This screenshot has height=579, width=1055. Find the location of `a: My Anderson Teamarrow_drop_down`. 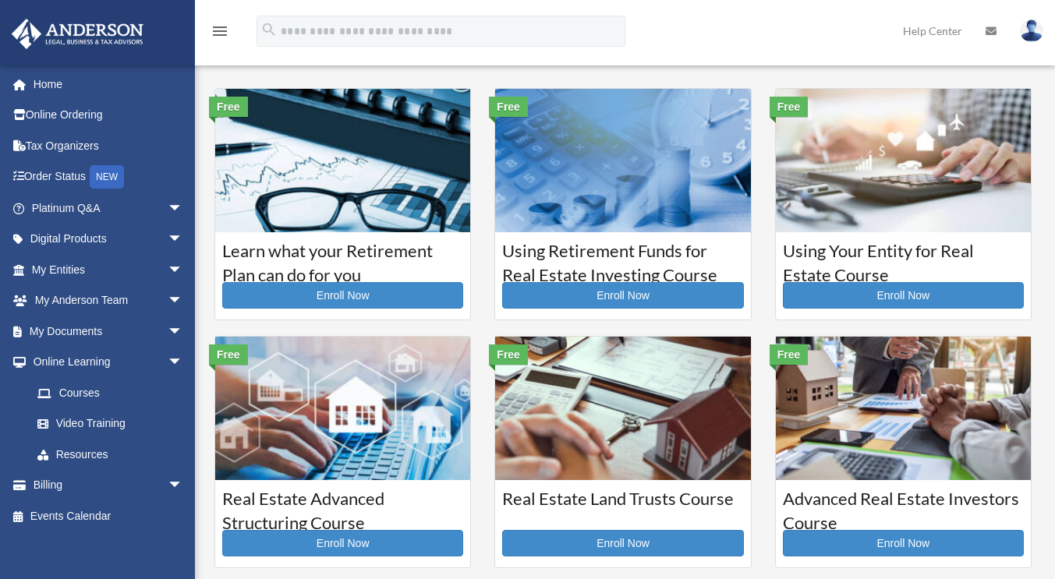

a: My Anderson Teamarrow_drop_down is located at coordinates (108, 301).